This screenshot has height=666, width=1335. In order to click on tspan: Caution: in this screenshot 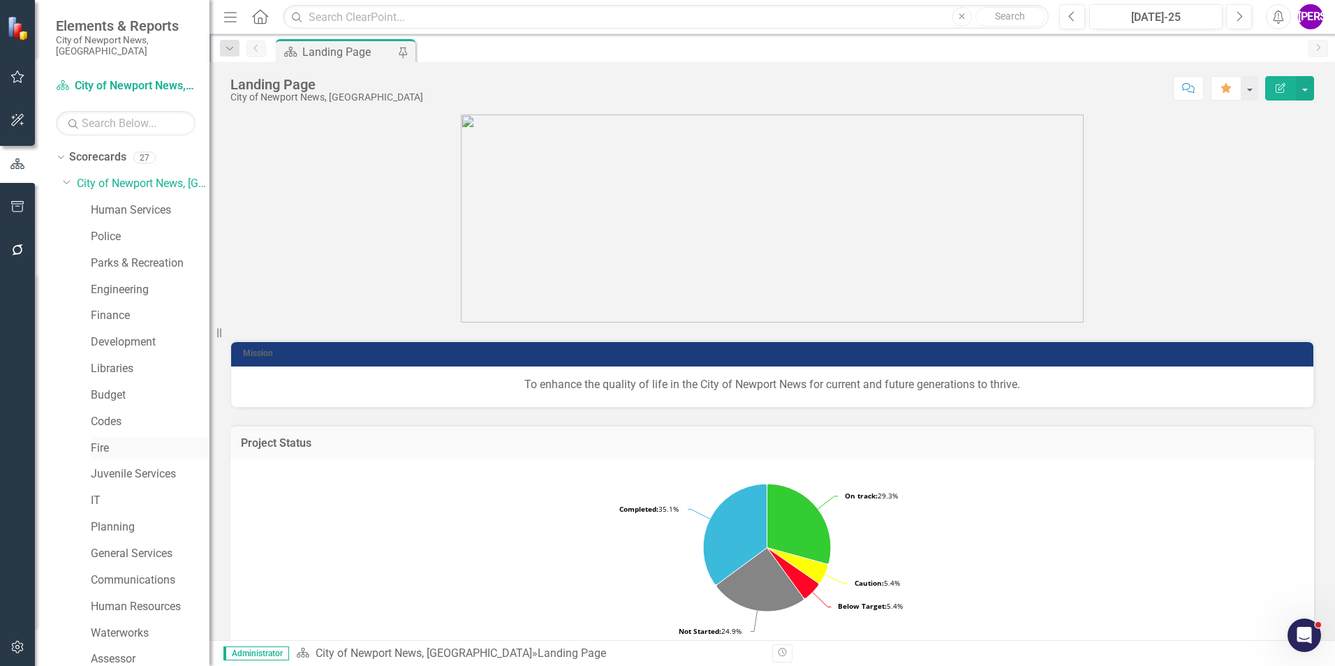, I will do `click(869, 583)`.